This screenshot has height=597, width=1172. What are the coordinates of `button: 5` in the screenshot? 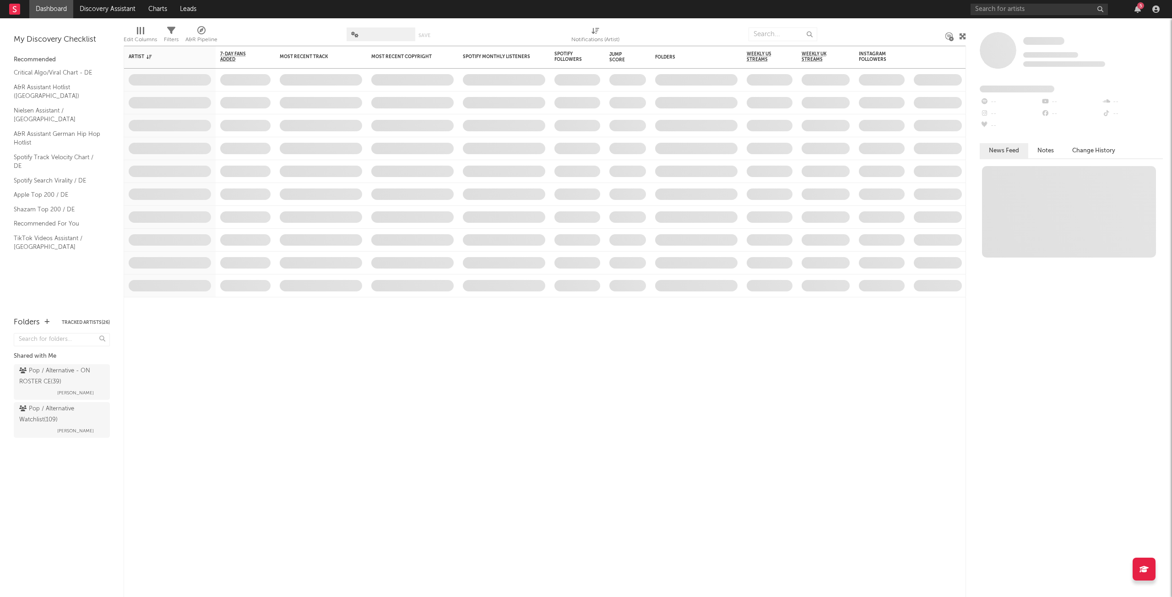 It's located at (1137, 9).